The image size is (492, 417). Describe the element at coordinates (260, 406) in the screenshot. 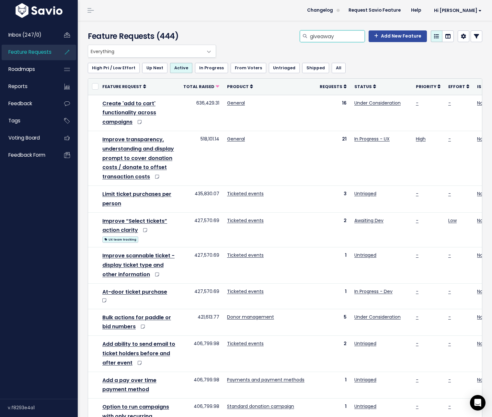

I see `a: Standard donation campaign` at that location.